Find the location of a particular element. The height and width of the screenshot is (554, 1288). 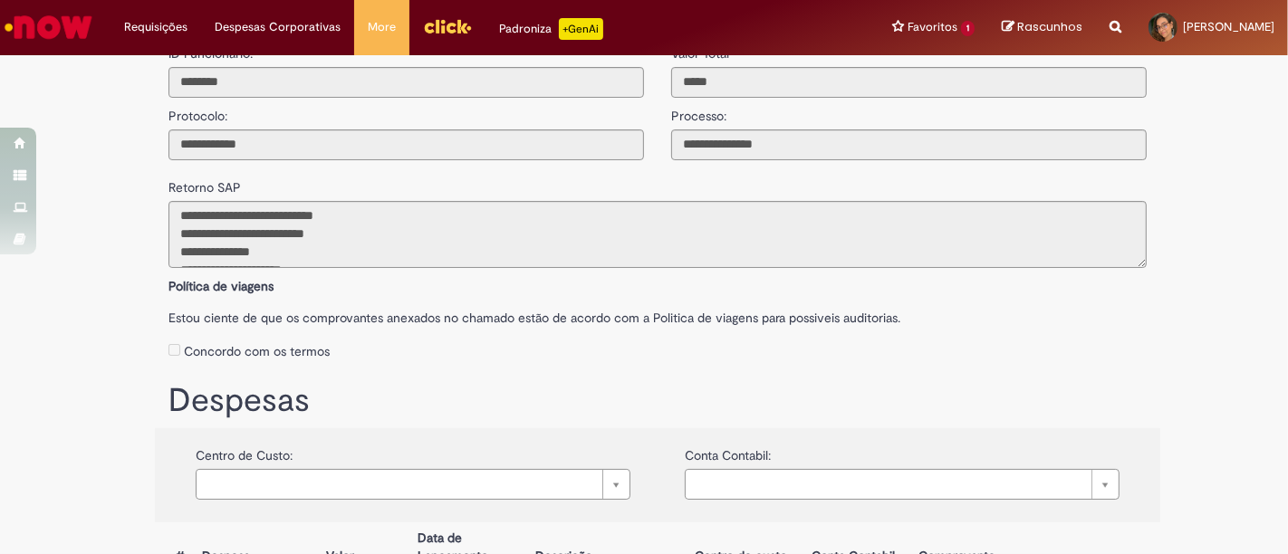

span: Rascunhos is located at coordinates (1050, 26).